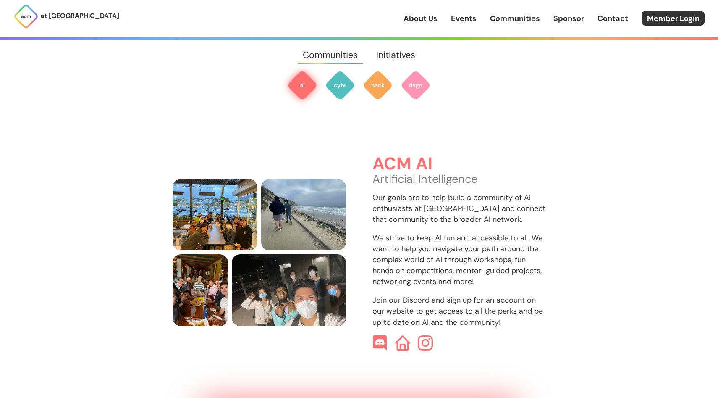  What do you see at coordinates (304, 215) in the screenshot?
I see `img: three people, one holding a massive water jug, hiking by the sea` at bounding box center [304, 215].